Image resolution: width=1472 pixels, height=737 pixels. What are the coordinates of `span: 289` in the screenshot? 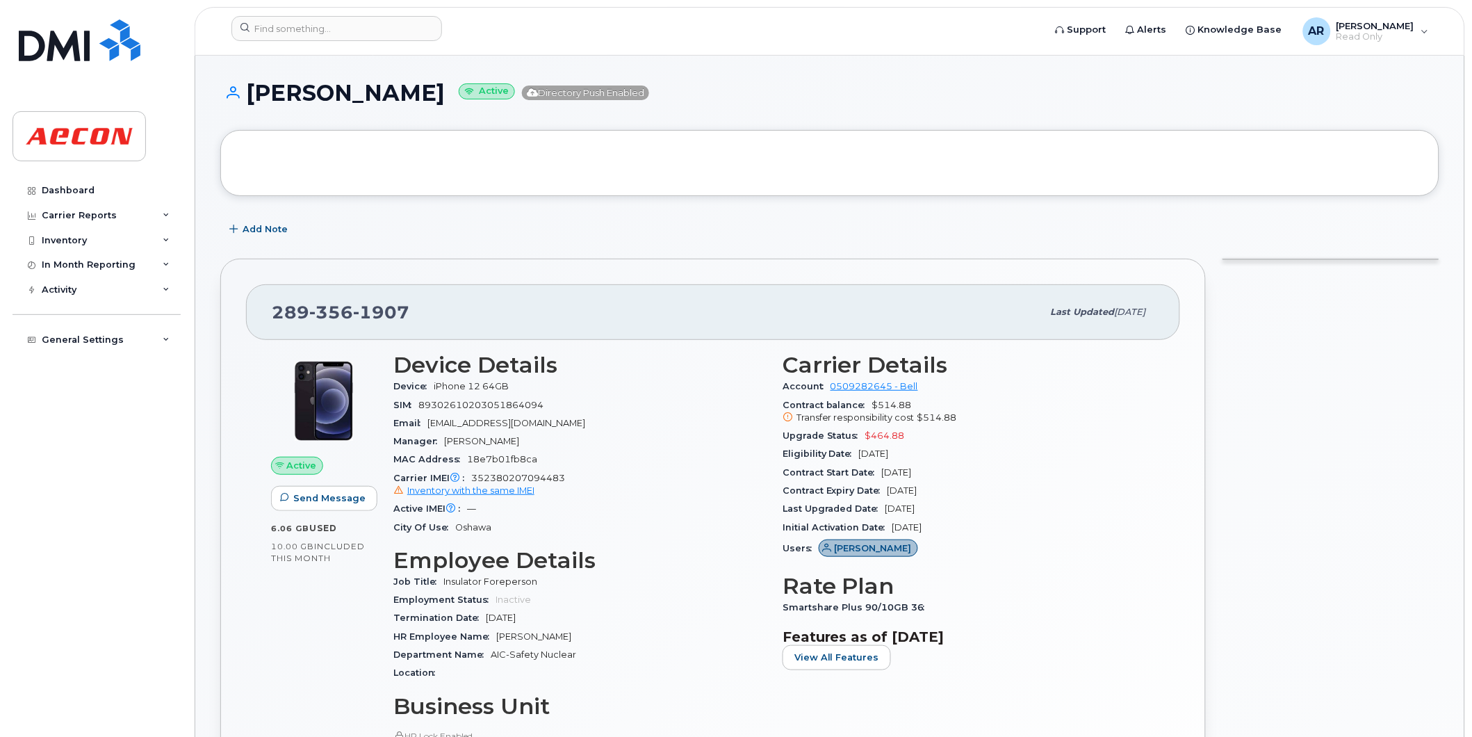 It's located at (341, 312).